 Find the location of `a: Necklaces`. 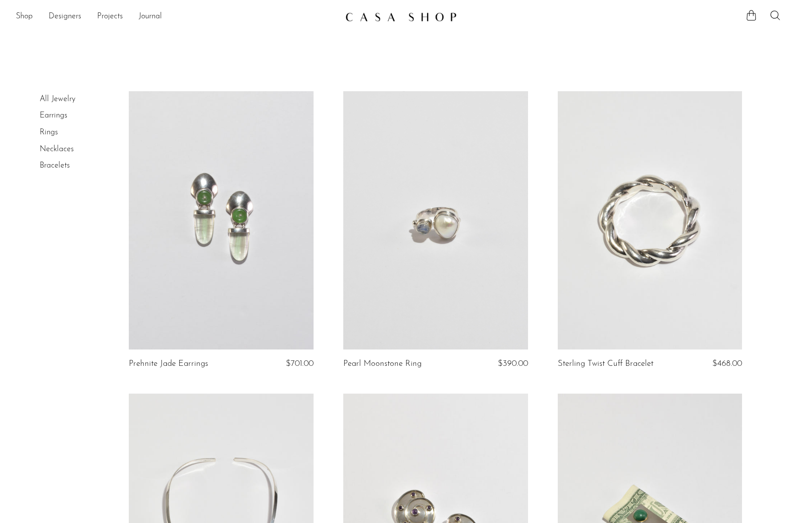

a: Necklaces is located at coordinates (56, 149).